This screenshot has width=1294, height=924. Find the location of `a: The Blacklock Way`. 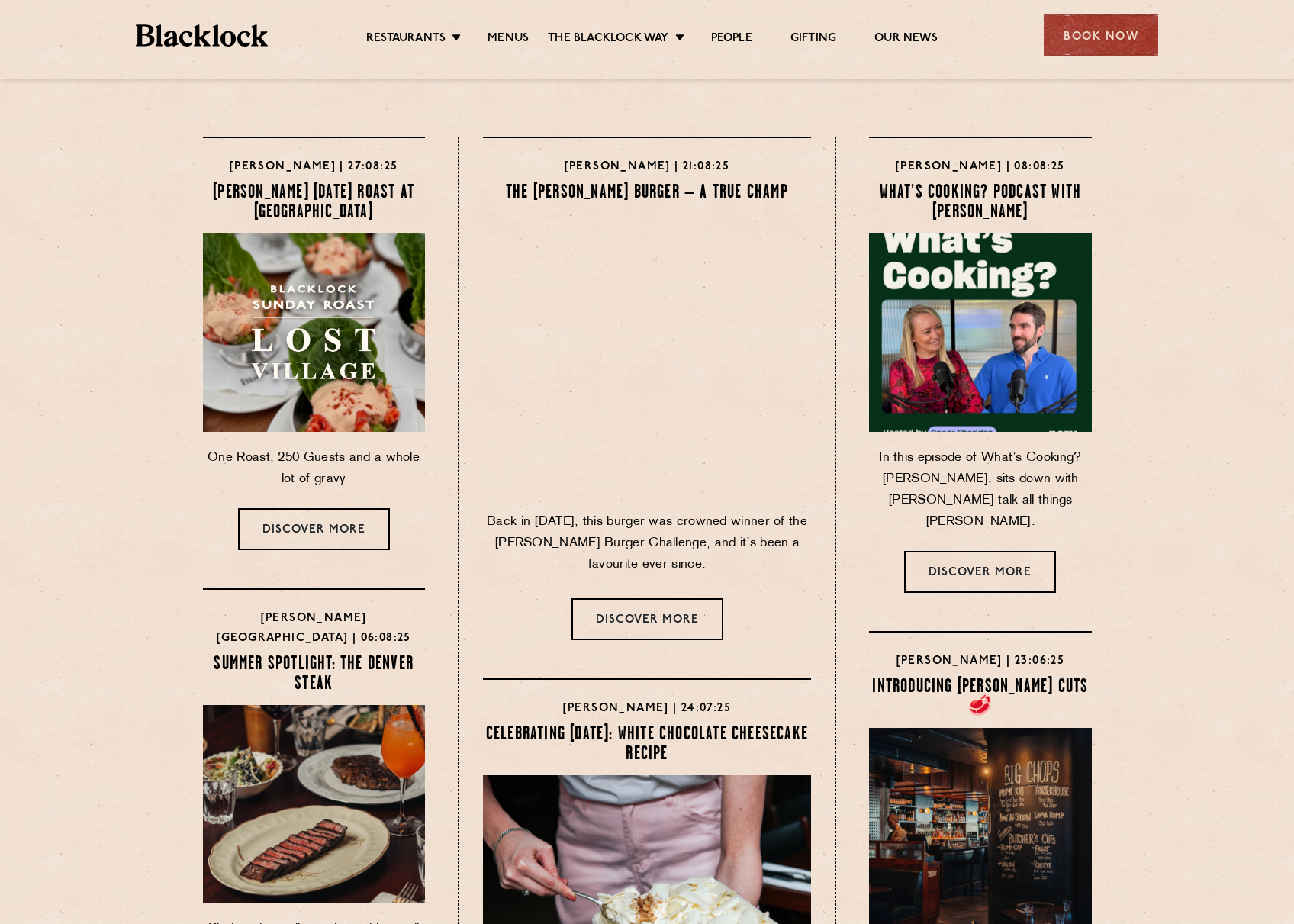

a: The Blacklock Way is located at coordinates (608, 40).